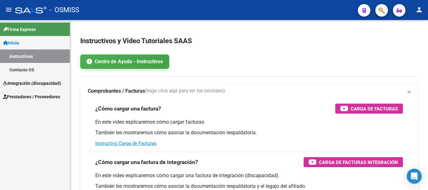 Image resolution: width=428 pixels, height=190 pixels. What do you see at coordinates (11, 43) in the screenshot?
I see `span: Inicio` at bounding box center [11, 43].